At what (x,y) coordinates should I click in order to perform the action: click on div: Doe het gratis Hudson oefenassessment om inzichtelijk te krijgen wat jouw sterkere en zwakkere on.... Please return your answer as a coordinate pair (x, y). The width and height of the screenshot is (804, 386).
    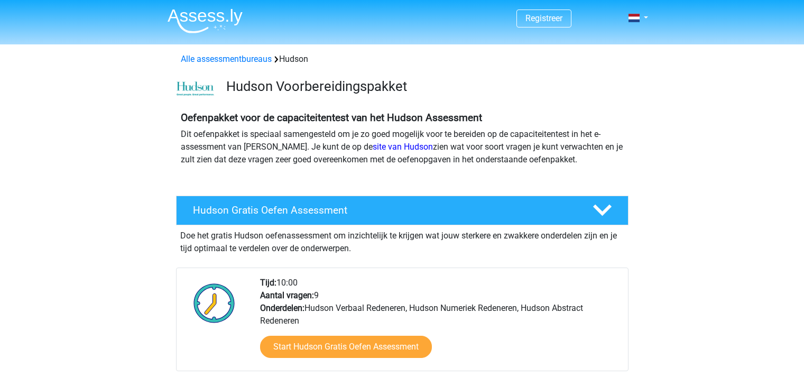
    Looking at the image, I should click on (402, 240).